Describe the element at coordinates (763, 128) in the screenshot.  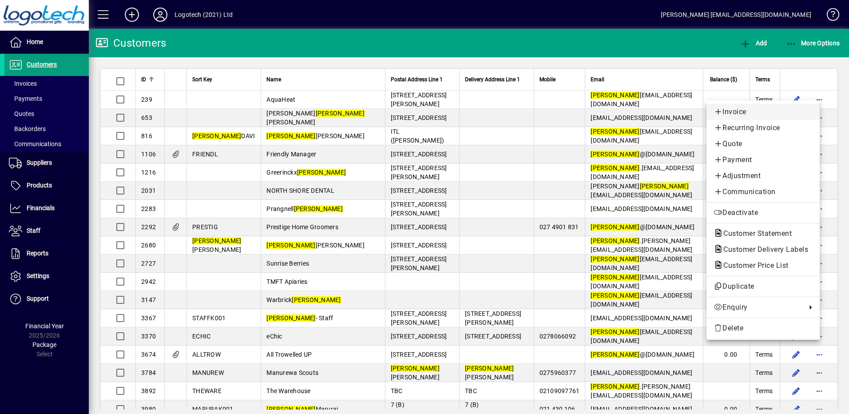
I see `span: Recurring Invoice` at that location.